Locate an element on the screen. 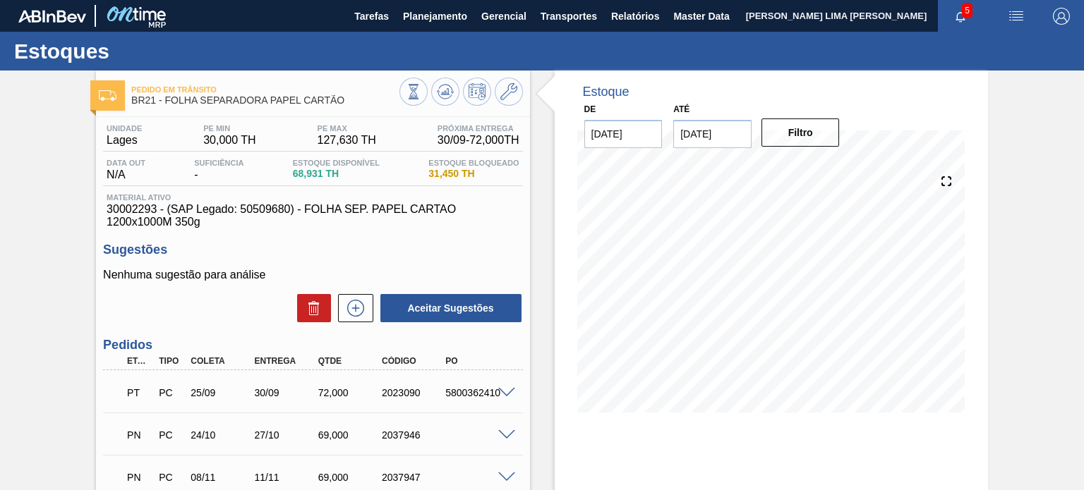 This screenshot has width=1084, height=490. span: BR21 - FOLHA SEPARADORA PAPEL CARTÃO is located at coordinates (265, 100).